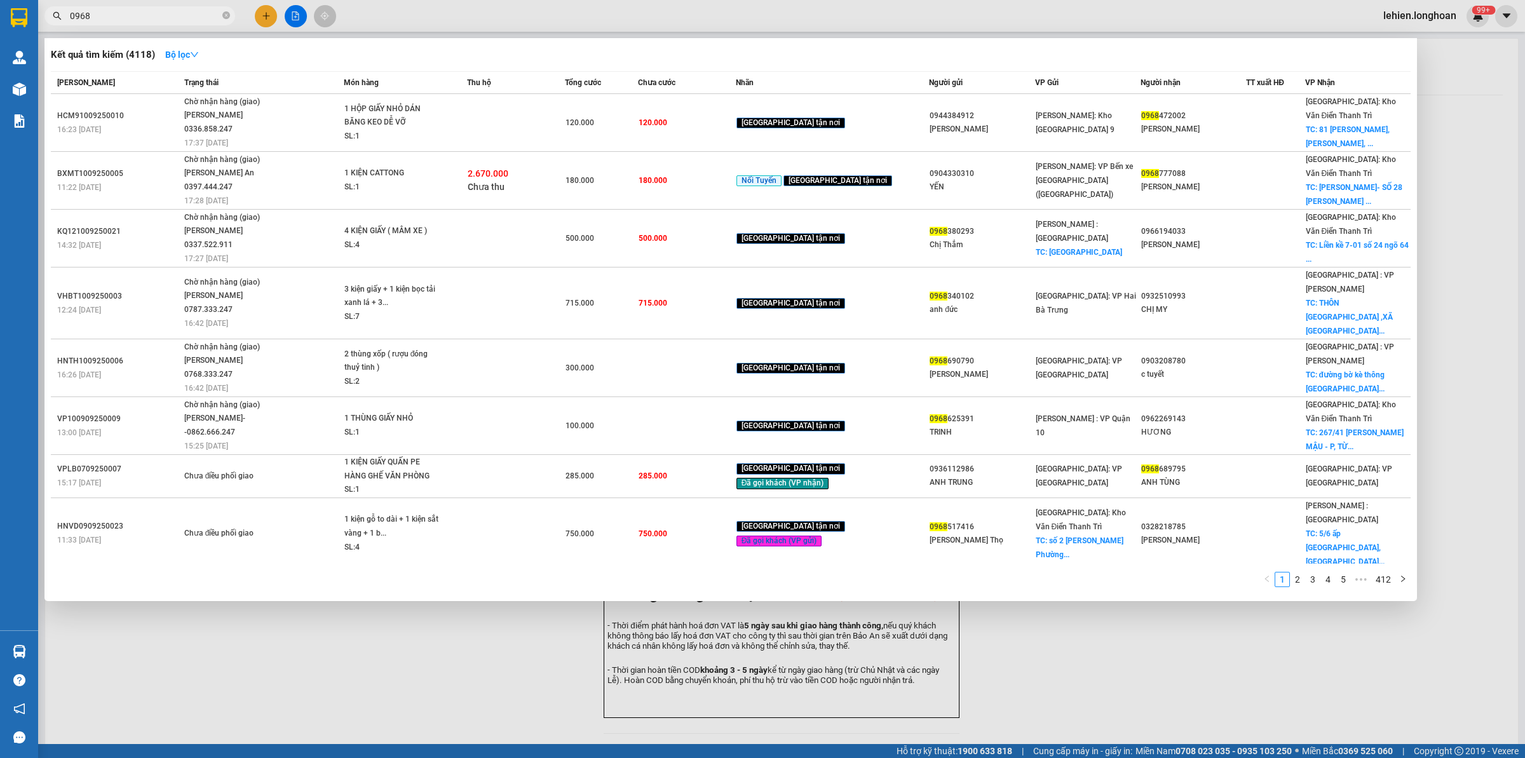 Image resolution: width=1525 pixels, height=758 pixels. I want to click on div: Chị Thắm, so click(982, 245).